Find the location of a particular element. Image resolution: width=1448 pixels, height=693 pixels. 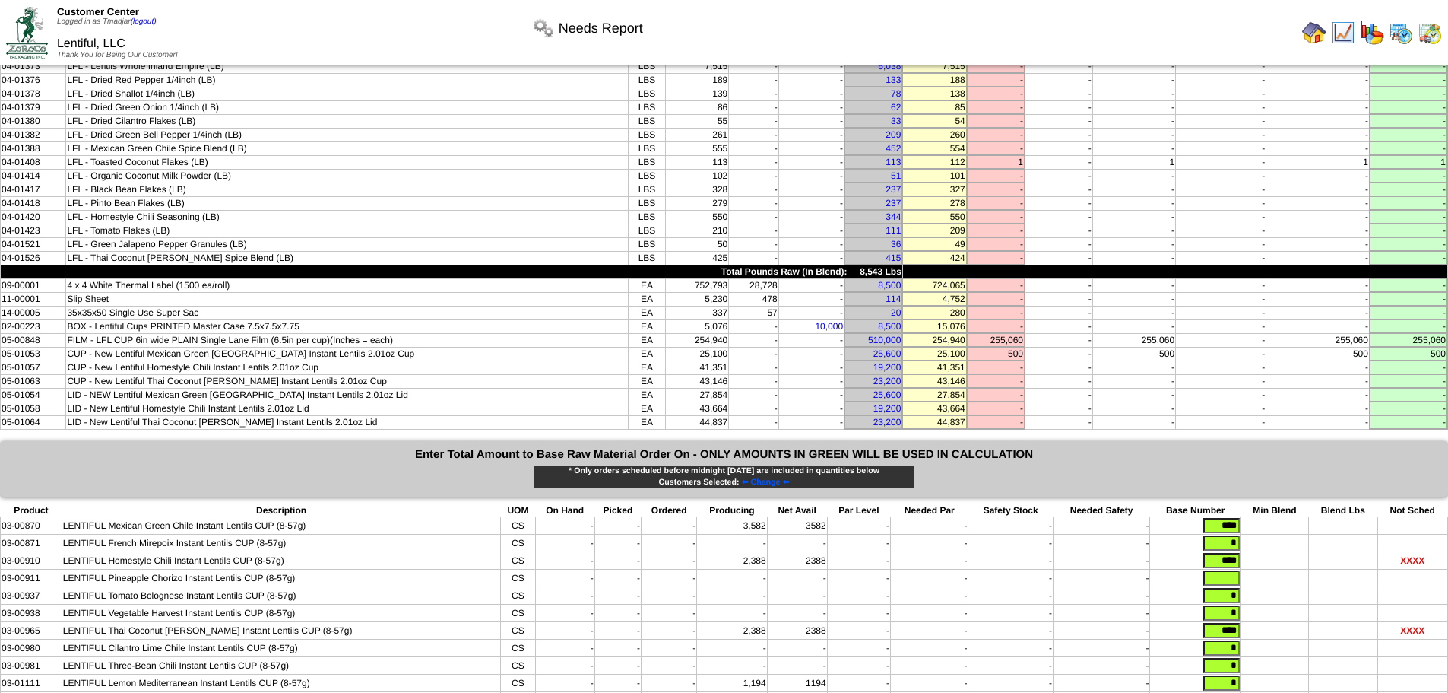

span: Logged in as Tmadjar is located at coordinates (106, 21).